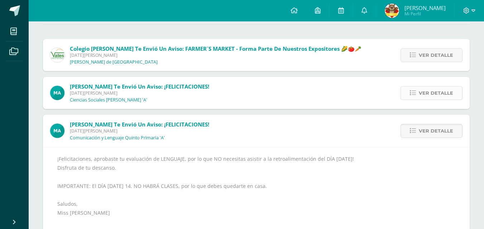  I want to click on p: Comunicación y Lenguaje Quinto Primaria 'A', so click(117, 138).